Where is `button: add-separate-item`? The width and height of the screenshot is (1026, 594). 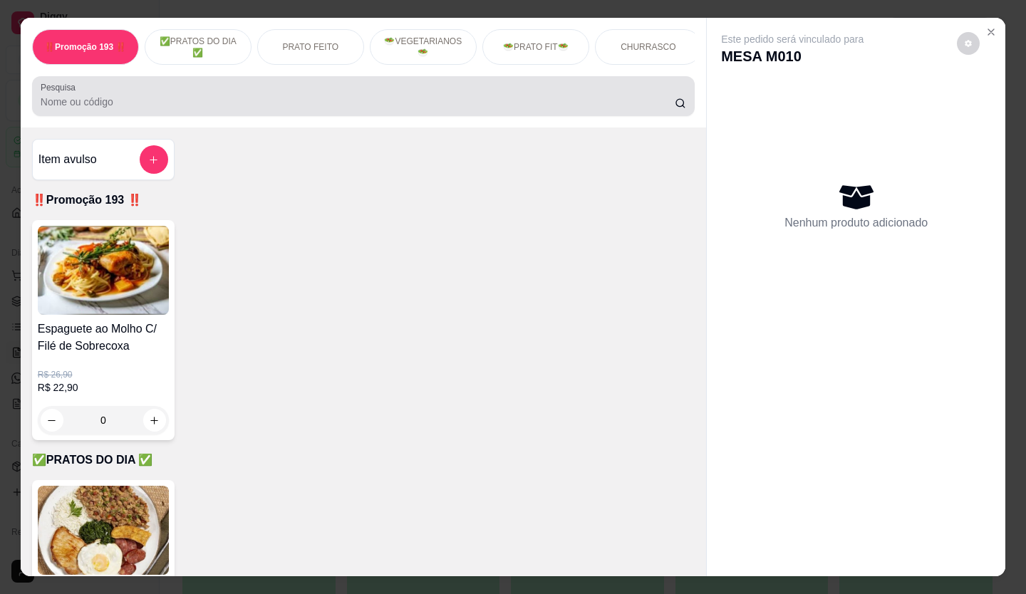 button: add-separate-item is located at coordinates (154, 160).